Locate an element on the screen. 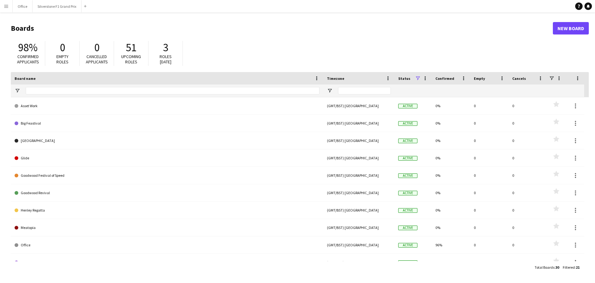 The image size is (595, 283). span: Confirmed applicants is located at coordinates (28, 59).